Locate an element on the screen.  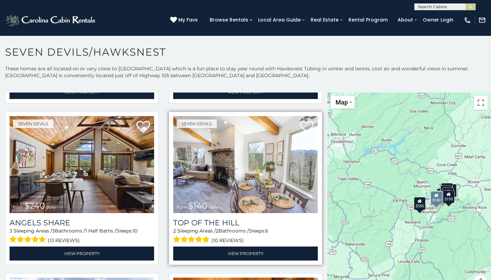
span: (13 reviews) is located at coordinates (64, 240).